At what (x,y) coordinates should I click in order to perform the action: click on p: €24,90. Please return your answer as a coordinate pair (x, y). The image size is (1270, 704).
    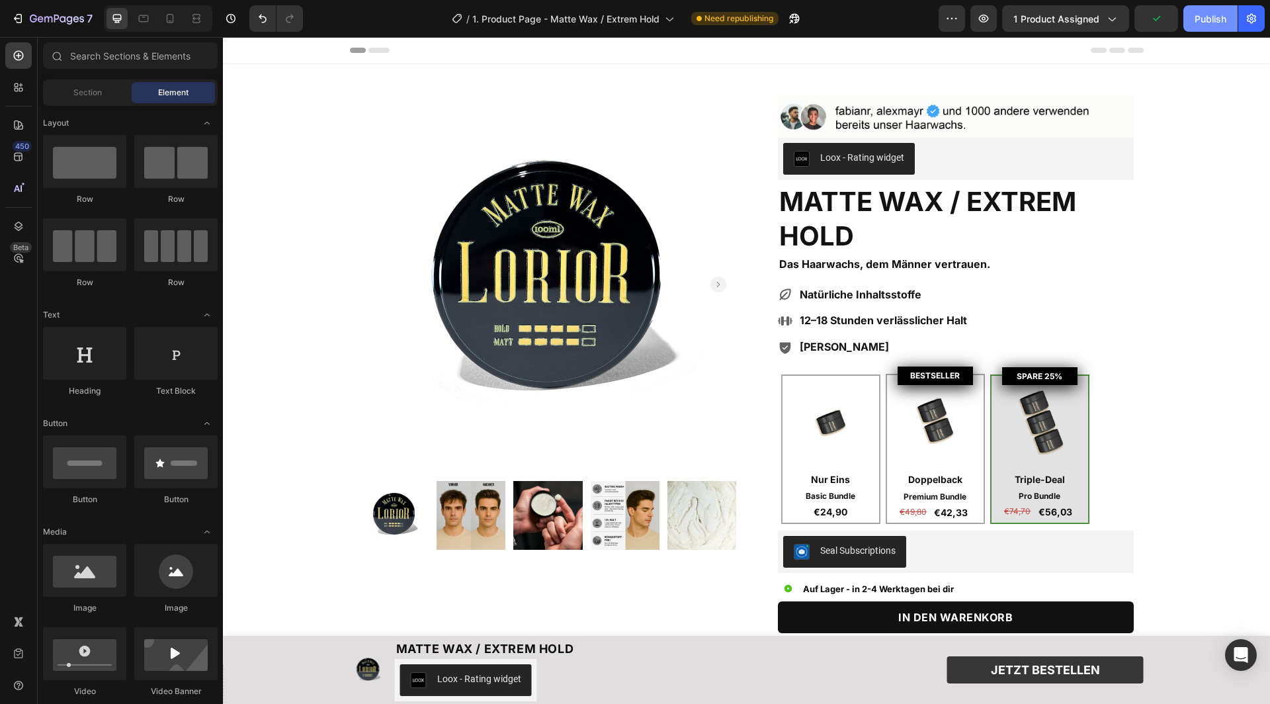
    Looking at the image, I should click on (608, 475).